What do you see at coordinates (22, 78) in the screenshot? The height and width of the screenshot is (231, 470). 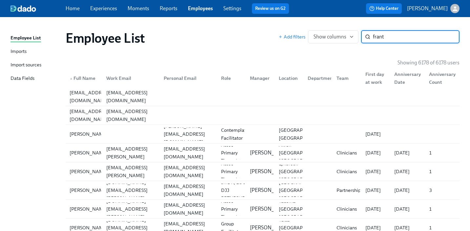 I see `div: Data Fields` at bounding box center [22, 78].